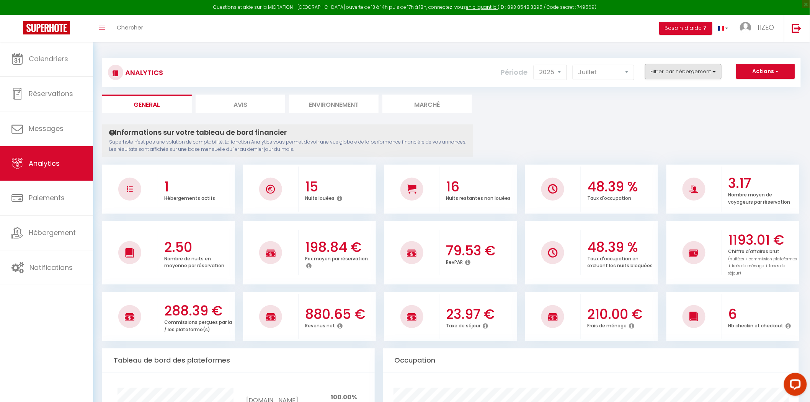 This screenshot has width=810, height=402. Describe the element at coordinates (481, 187) in the screenshot. I see `h3: 16` at that location.